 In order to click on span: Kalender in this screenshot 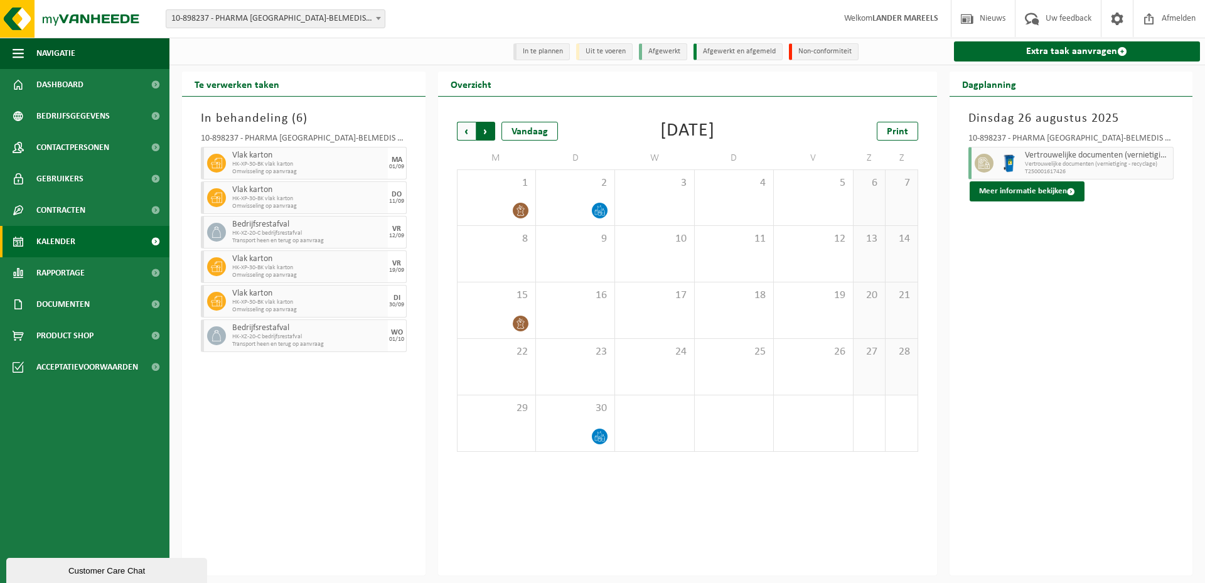, I will do `click(56, 242)`.